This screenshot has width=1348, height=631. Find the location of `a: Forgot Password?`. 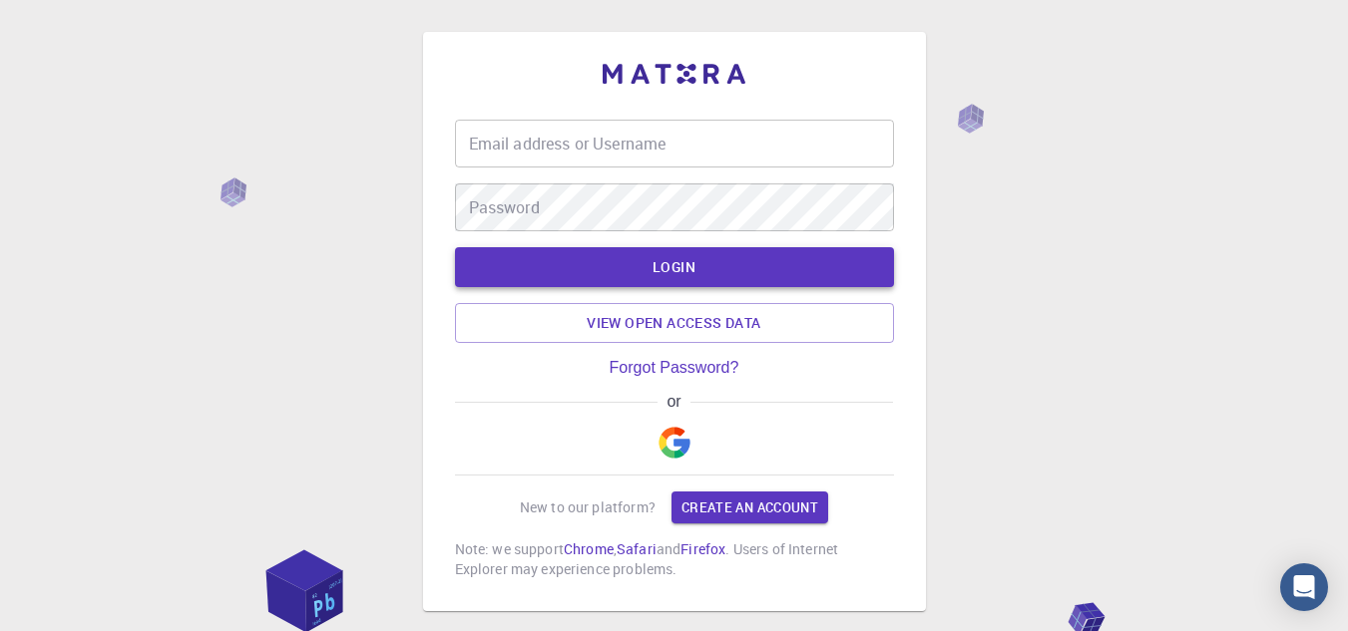

a: Forgot Password? is located at coordinates (674, 368).